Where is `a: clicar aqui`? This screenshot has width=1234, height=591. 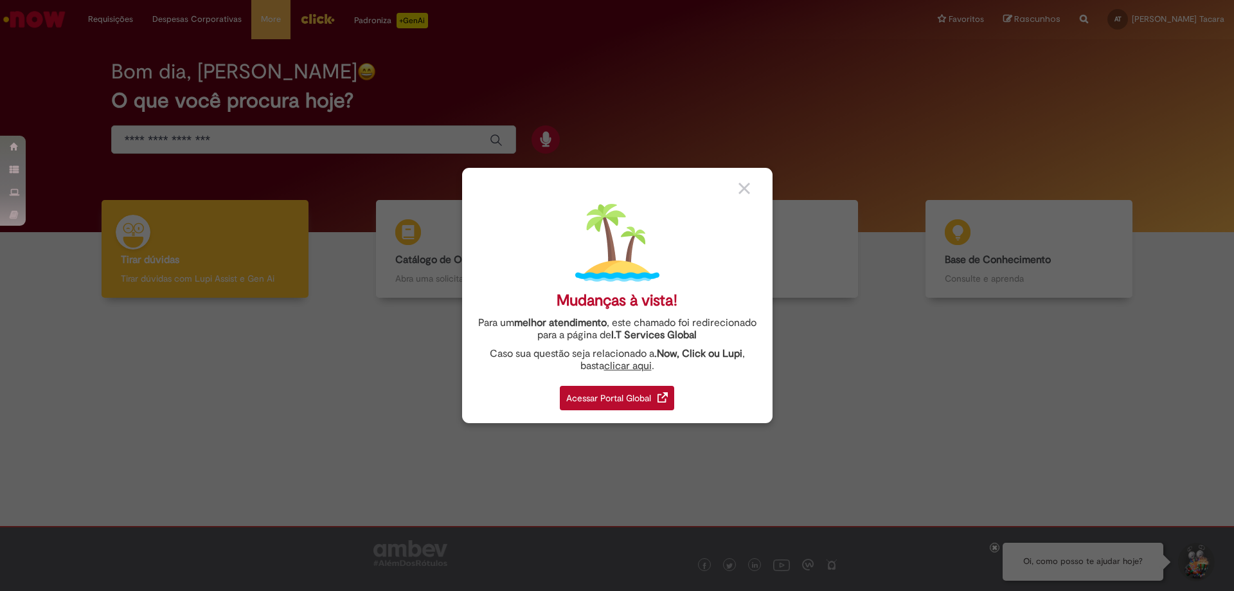 a: clicar aqui is located at coordinates (628, 362).